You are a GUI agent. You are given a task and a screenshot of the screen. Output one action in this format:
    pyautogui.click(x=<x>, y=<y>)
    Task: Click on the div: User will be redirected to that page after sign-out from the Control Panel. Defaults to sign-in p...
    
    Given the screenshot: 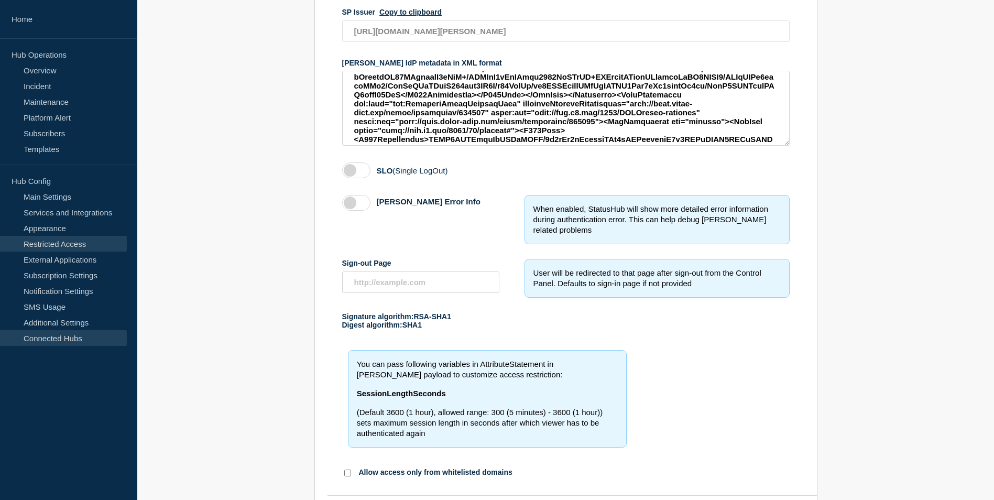 What is the action you would take?
    pyautogui.click(x=657, y=278)
    